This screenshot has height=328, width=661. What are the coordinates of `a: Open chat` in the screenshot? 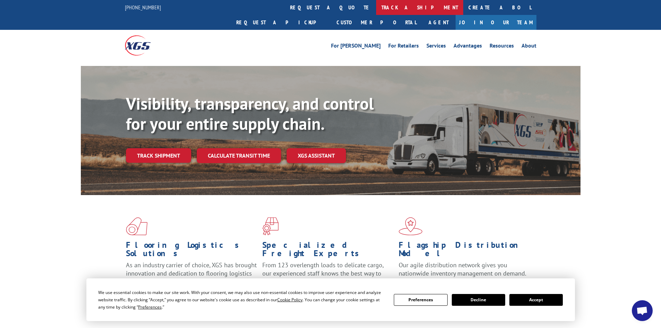 It's located at (643, 311).